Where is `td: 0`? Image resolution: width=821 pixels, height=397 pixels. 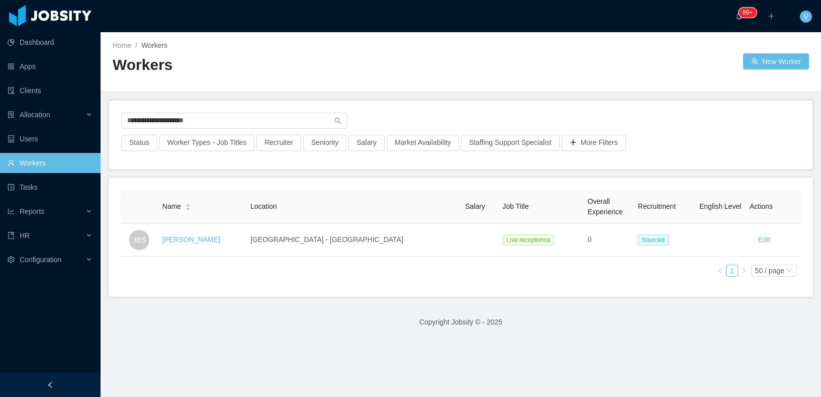 td: 0 is located at coordinates (609, 240).